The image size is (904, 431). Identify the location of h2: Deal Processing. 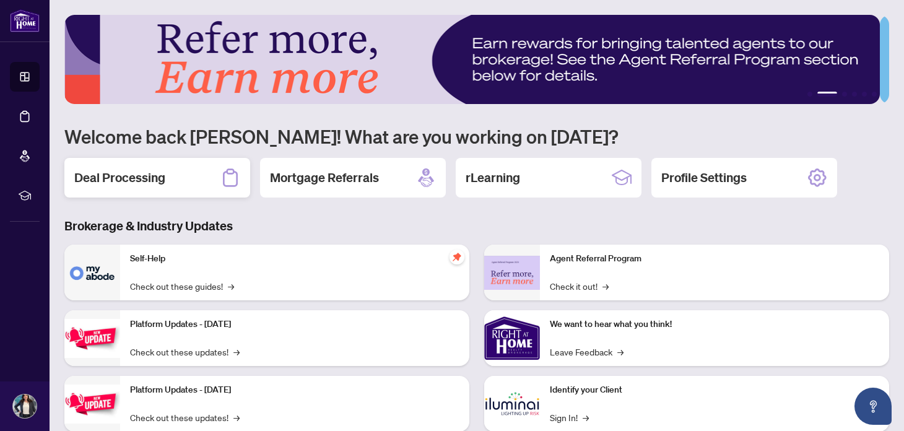
(120, 178).